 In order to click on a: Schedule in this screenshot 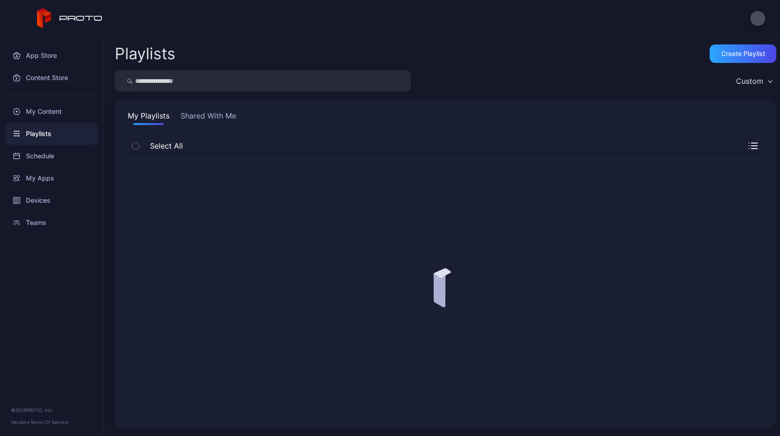, I will do `click(51, 156)`.